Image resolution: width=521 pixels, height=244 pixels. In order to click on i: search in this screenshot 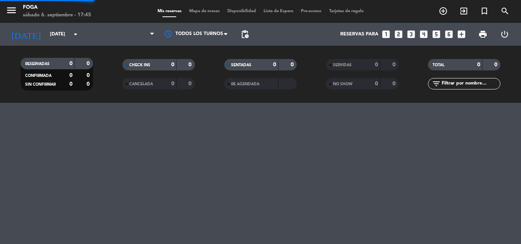, I will do `click(505, 11)`.